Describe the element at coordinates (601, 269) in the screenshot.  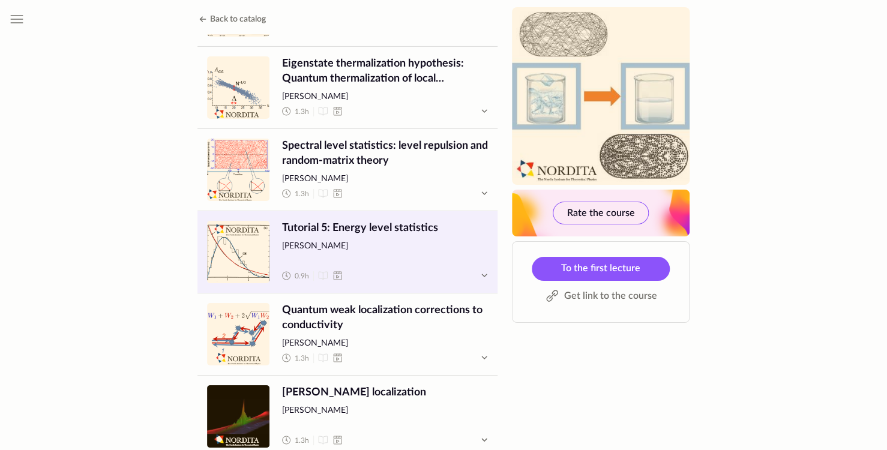
I see `a: To the first lecture` at that location.